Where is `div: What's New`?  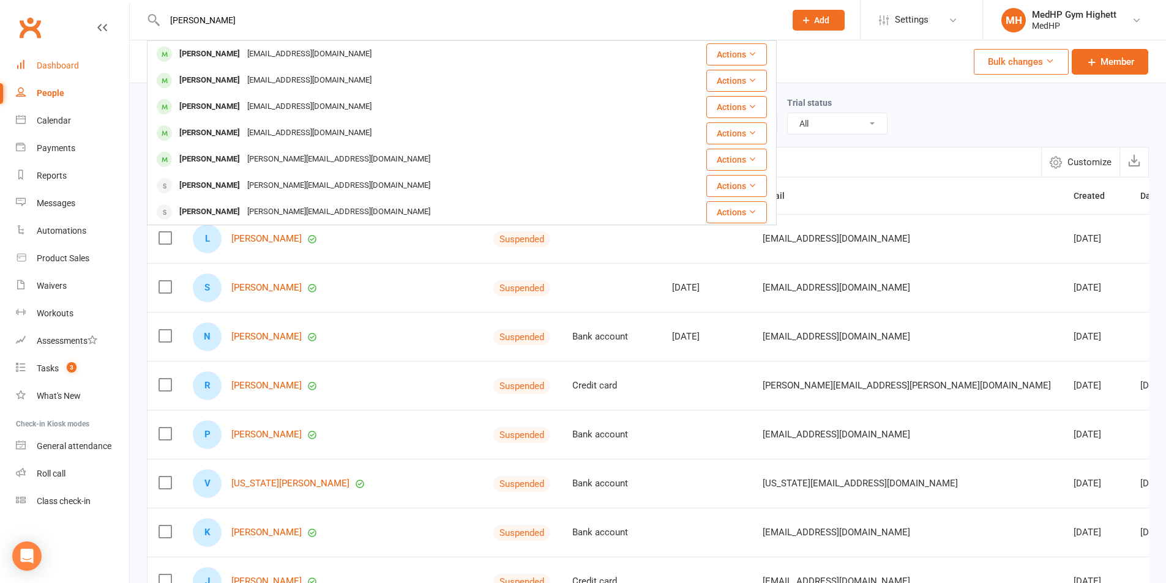 div: What's New is located at coordinates (59, 396).